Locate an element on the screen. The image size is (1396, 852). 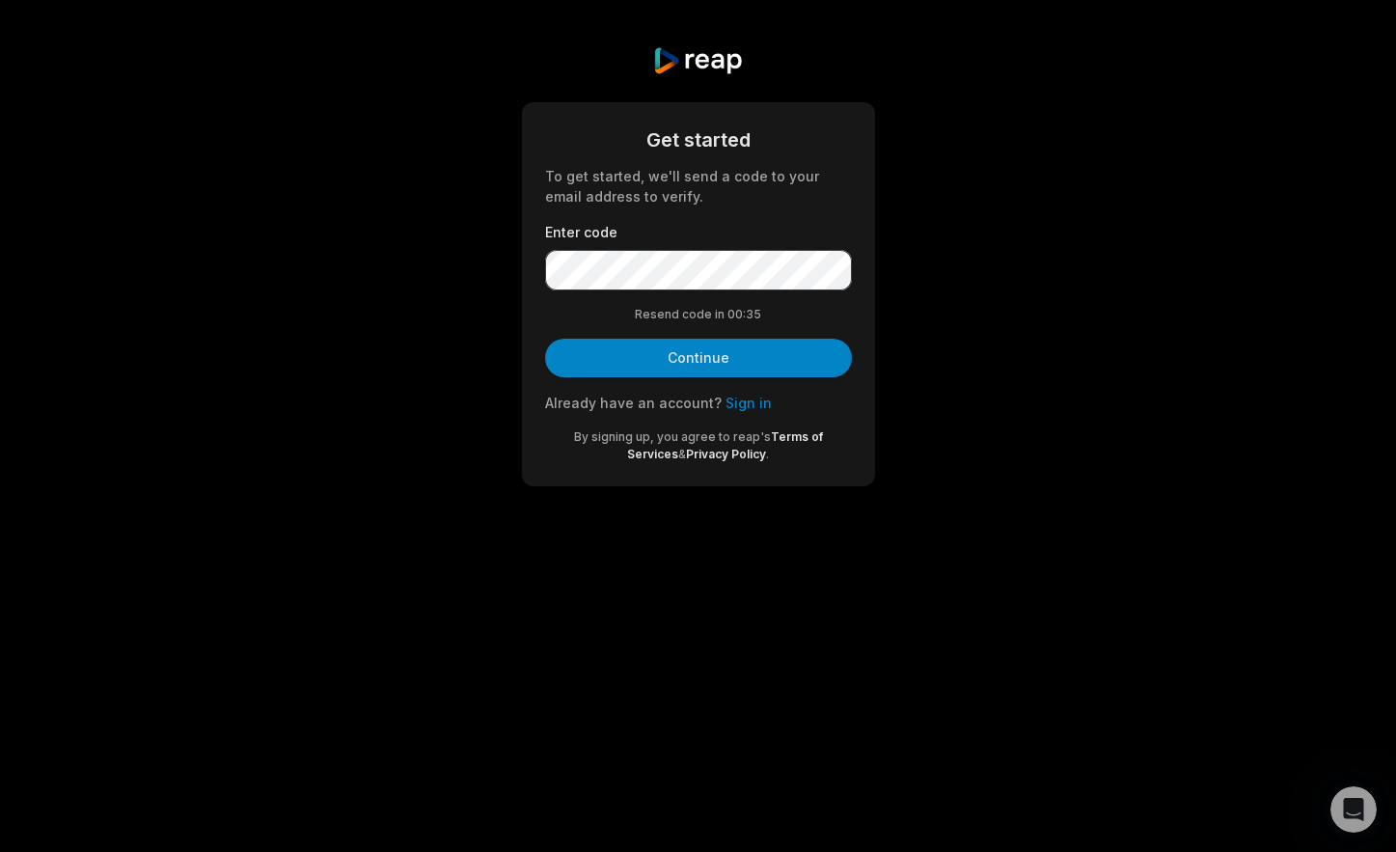
img: reap is located at coordinates (698, 61).